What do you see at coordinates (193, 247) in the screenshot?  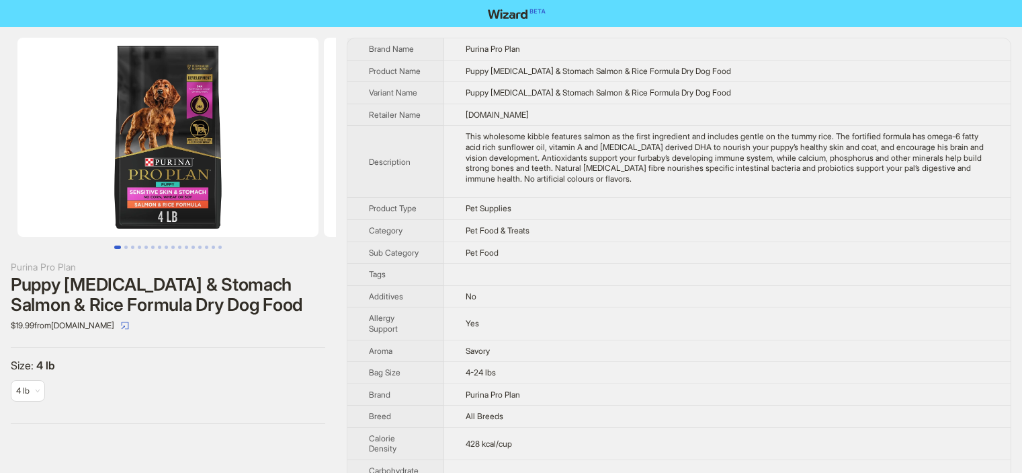 I see `button: Go to slide 12` at bounding box center [193, 247].